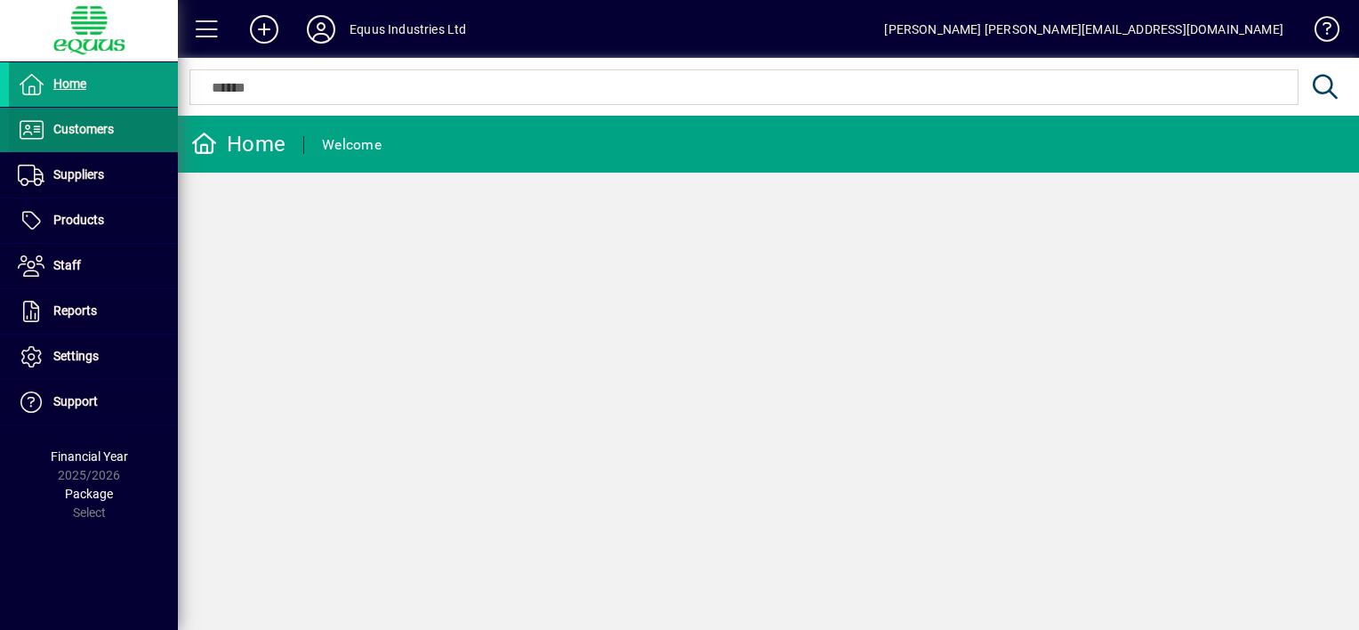 Image resolution: width=1359 pixels, height=630 pixels. I want to click on span: Customers, so click(84, 129).